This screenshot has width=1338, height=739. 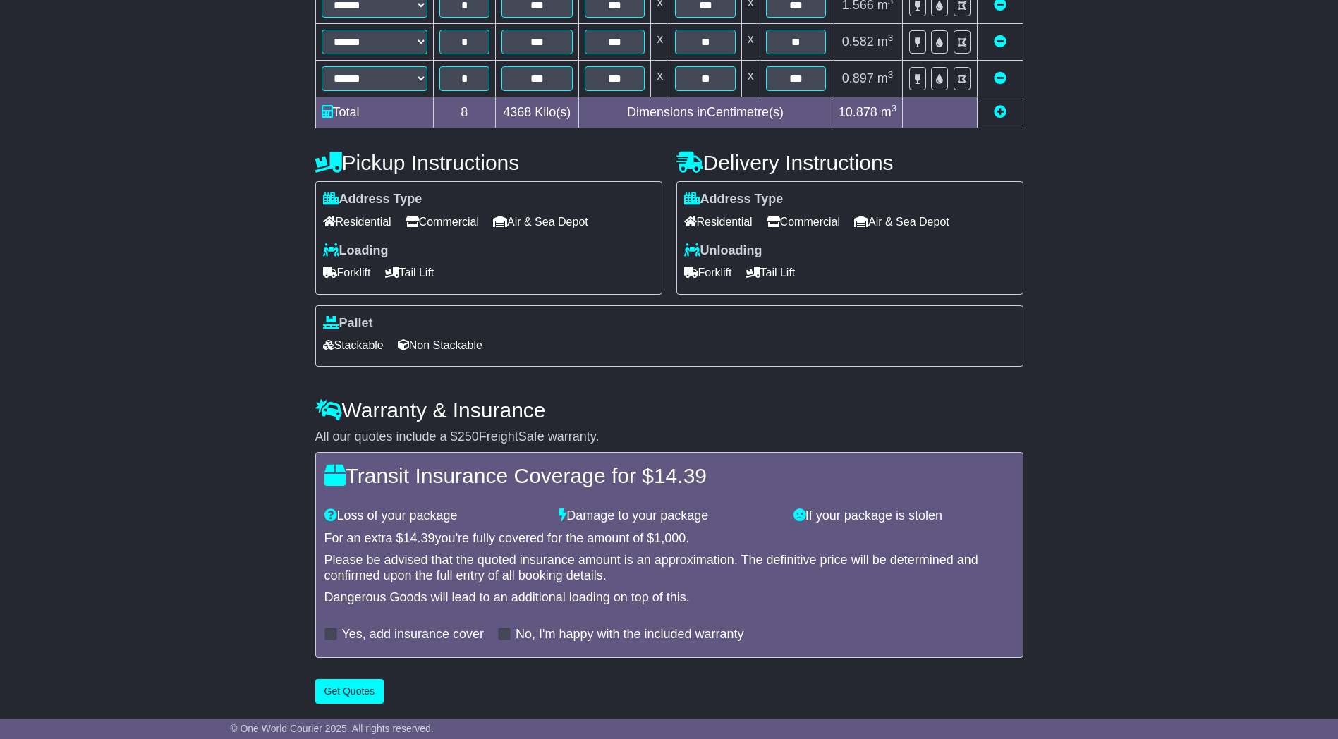 What do you see at coordinates (858, 112) in the screenshot?
I see `span: 10.878` at bounding box center [858, 112].